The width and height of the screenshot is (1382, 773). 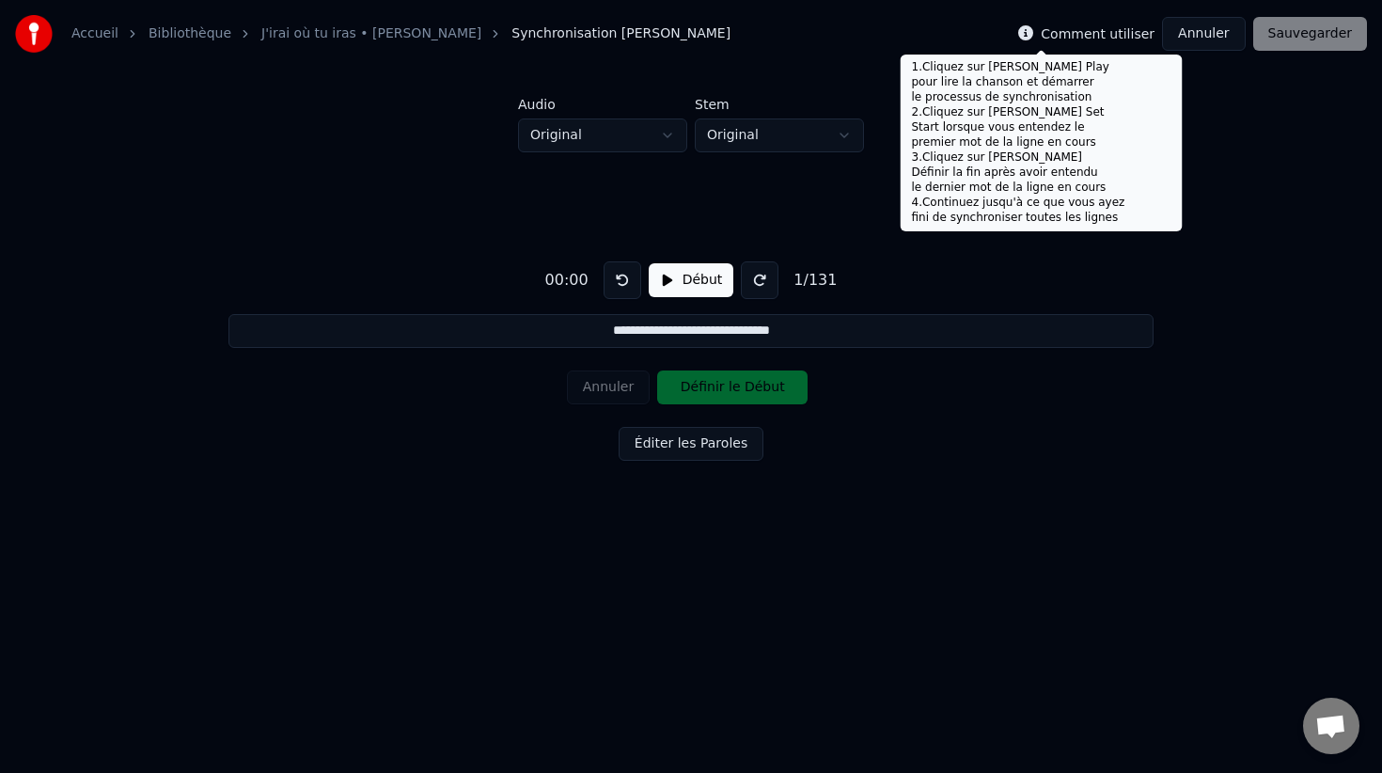 I want to click on div: Ouvrir le chat, so click(x=1331, y=726).